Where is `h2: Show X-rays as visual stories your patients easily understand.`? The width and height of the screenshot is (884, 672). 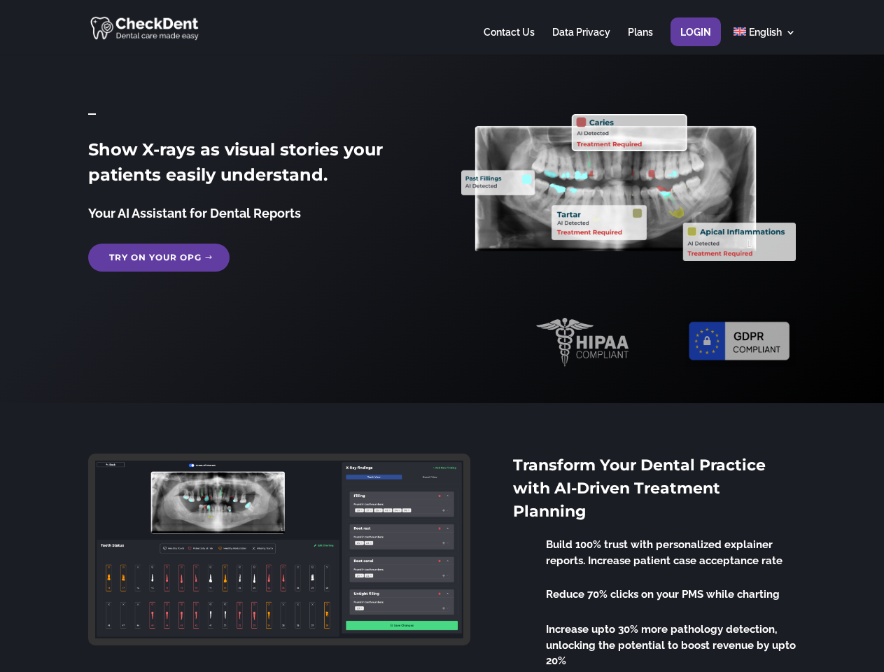
h2: Show X-rays as visual stories your patients easily understand. is located at coordinates (255, 166).